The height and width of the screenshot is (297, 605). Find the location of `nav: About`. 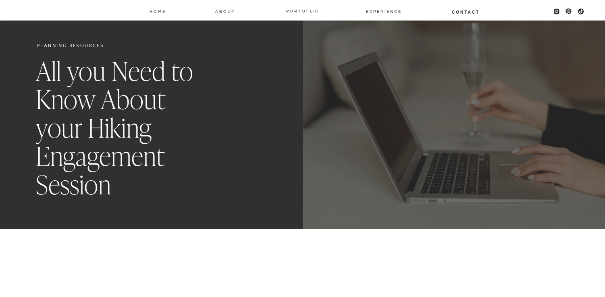

nav: About is located at coordinates (225, 11).